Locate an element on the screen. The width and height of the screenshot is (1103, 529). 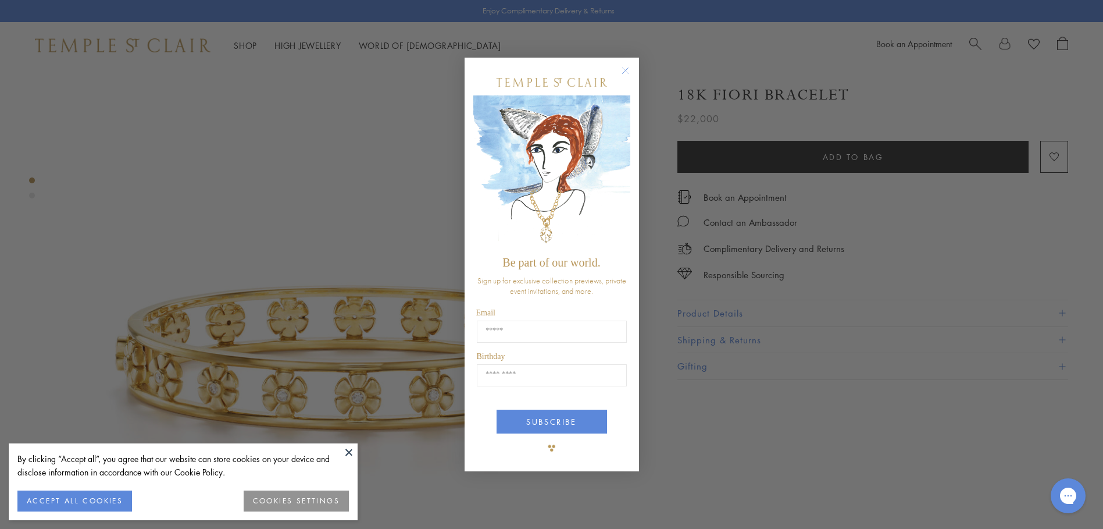
button: COOKIES SETTINGS is located at coordinates (296, 501).